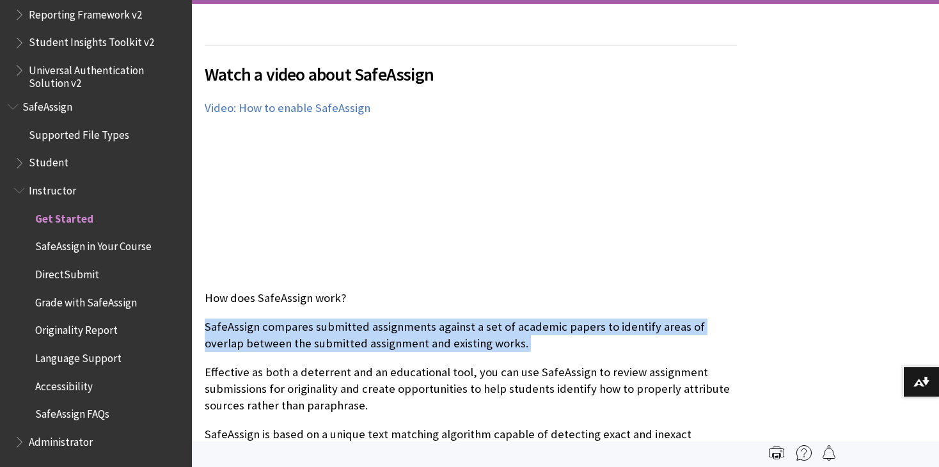 This screenshot has height=467, width=939. What do you see at coordinates (49, 161) in the screenshot?
I see `span: Student` at bounding box center [49, 161].